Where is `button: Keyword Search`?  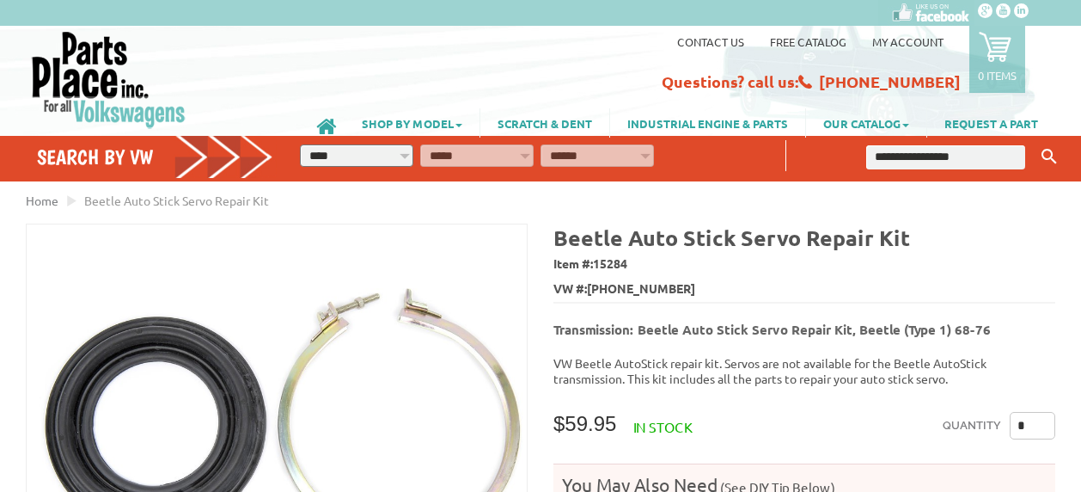
button: Keyword Search is located at coordinates (1050, 156).